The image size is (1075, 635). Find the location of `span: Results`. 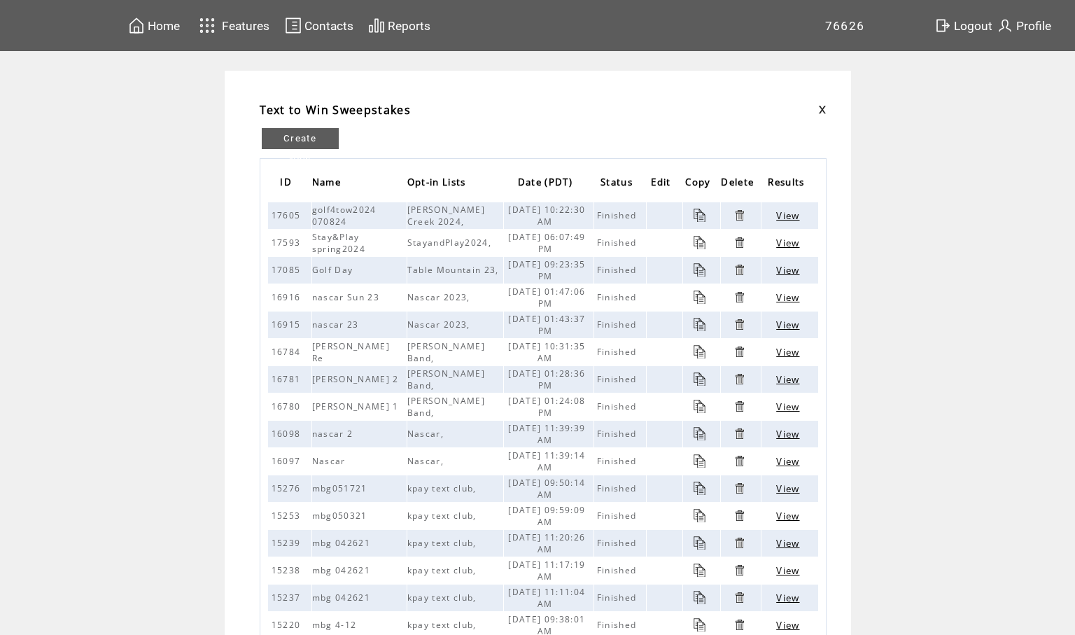

span: Results is located at coordinates (787, 183).